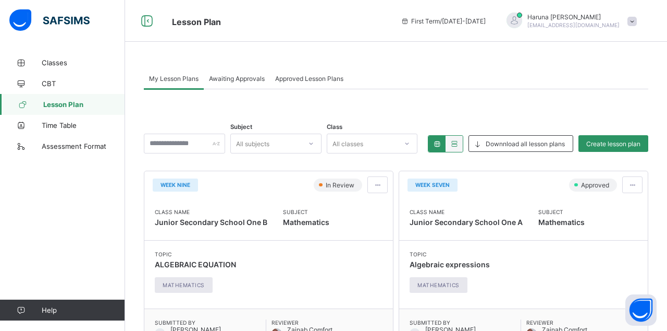 The height and width of the screenshot is (331, 667). I want to click on span: Time Table, so click(83, 125).